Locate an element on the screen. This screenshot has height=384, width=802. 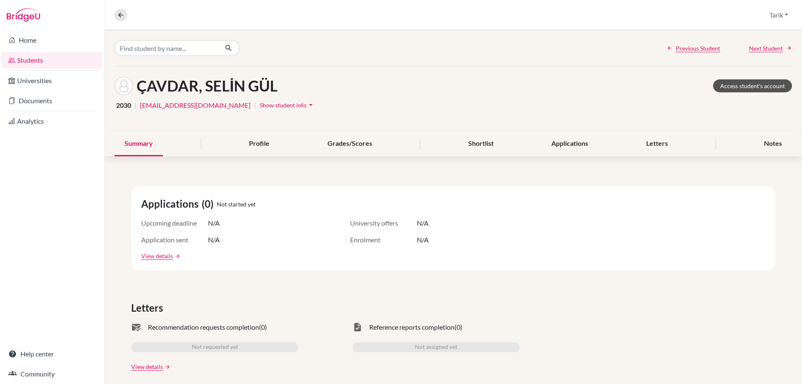
a: Access student's account is located at coordinates (752, 86).